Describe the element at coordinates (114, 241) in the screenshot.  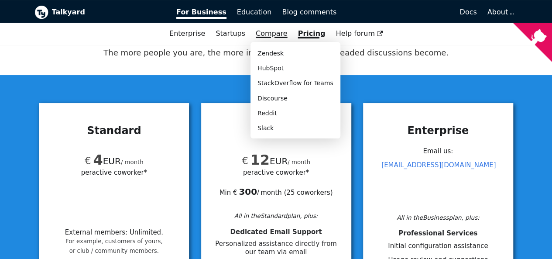
I see `li: External members : Unlimited .` at that location.